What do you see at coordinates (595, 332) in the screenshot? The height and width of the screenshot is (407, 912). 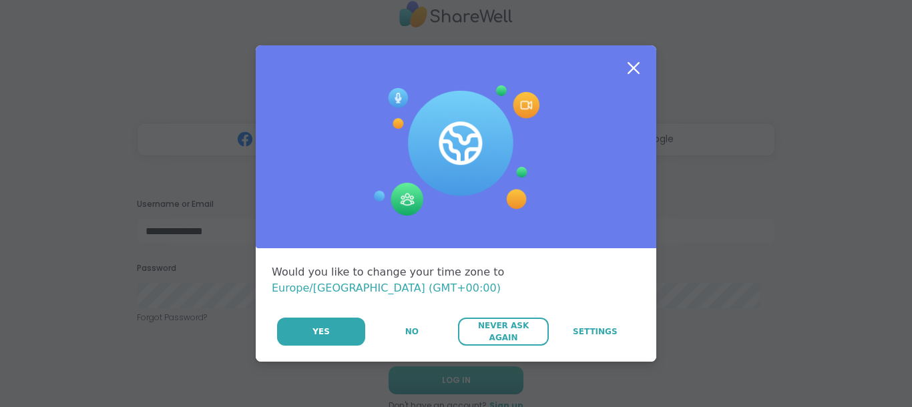 I see `a: Settings` at bounding box center [595, 332].